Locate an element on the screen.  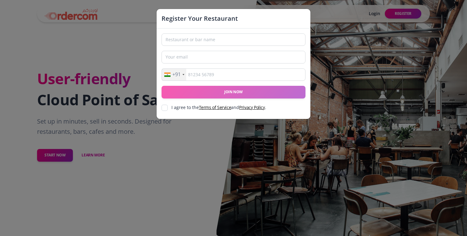
div: +91 is located at coordinates (177, 74).